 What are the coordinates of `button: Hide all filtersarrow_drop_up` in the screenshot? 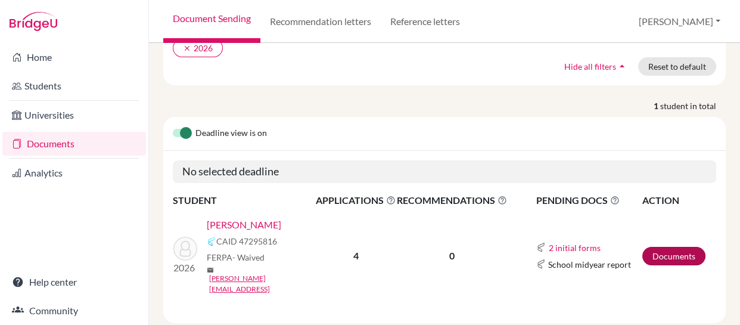 It's located at (596, 66).